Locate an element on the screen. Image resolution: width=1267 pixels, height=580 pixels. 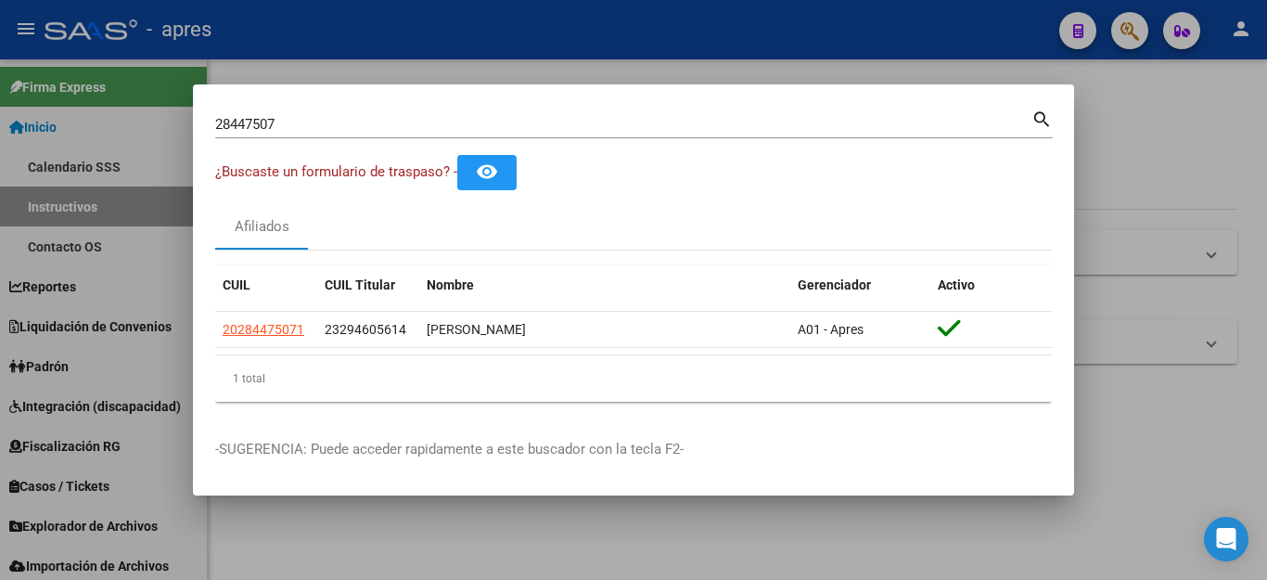
span: 23294605614 is located at coordinates (366, 329).